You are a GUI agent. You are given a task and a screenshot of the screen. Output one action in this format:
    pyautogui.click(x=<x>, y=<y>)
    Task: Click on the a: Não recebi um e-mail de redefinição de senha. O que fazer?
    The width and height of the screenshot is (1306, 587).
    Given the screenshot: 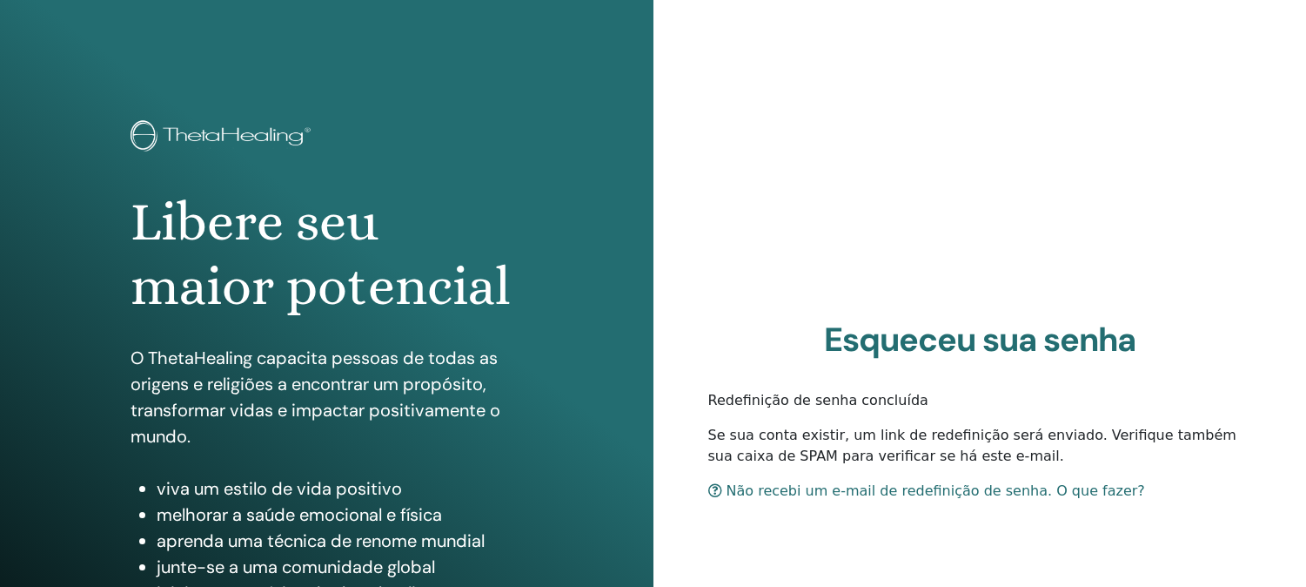 What is the action you would take?
    pyautogui.click(x=927, y=490)
    